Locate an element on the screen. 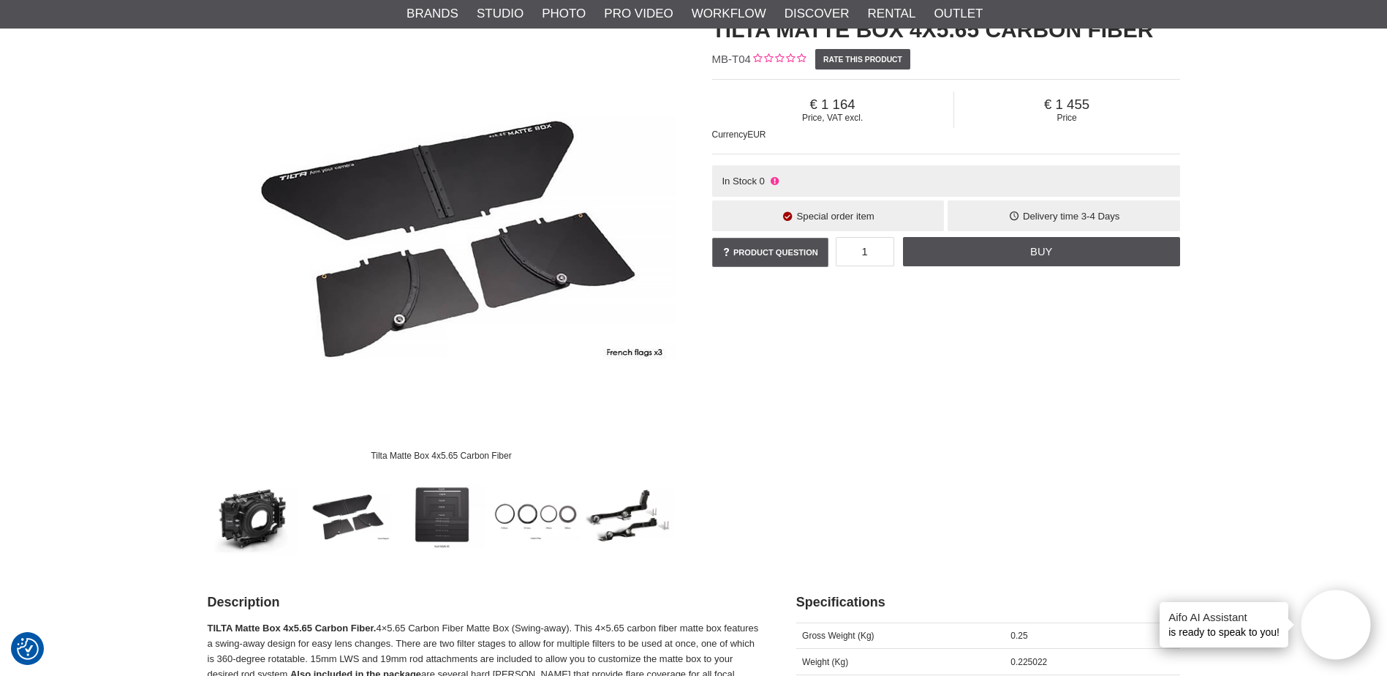 The height and width of the screenshot is (676, 1387). a: Discover is located at coordinates (817, 14).